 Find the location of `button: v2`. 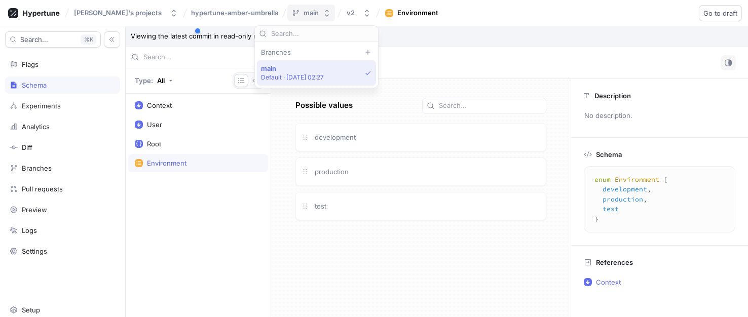

button: v2 is located at coordinates (359, 13).